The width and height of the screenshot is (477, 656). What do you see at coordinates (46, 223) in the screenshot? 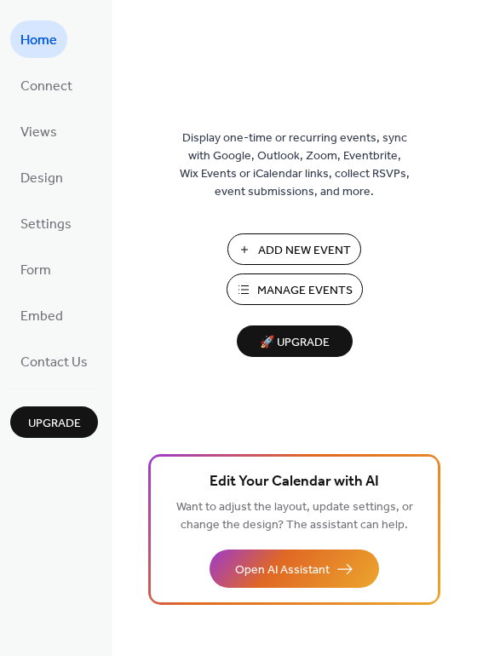
I see `a: Settings` at bounding box center [46, 223].